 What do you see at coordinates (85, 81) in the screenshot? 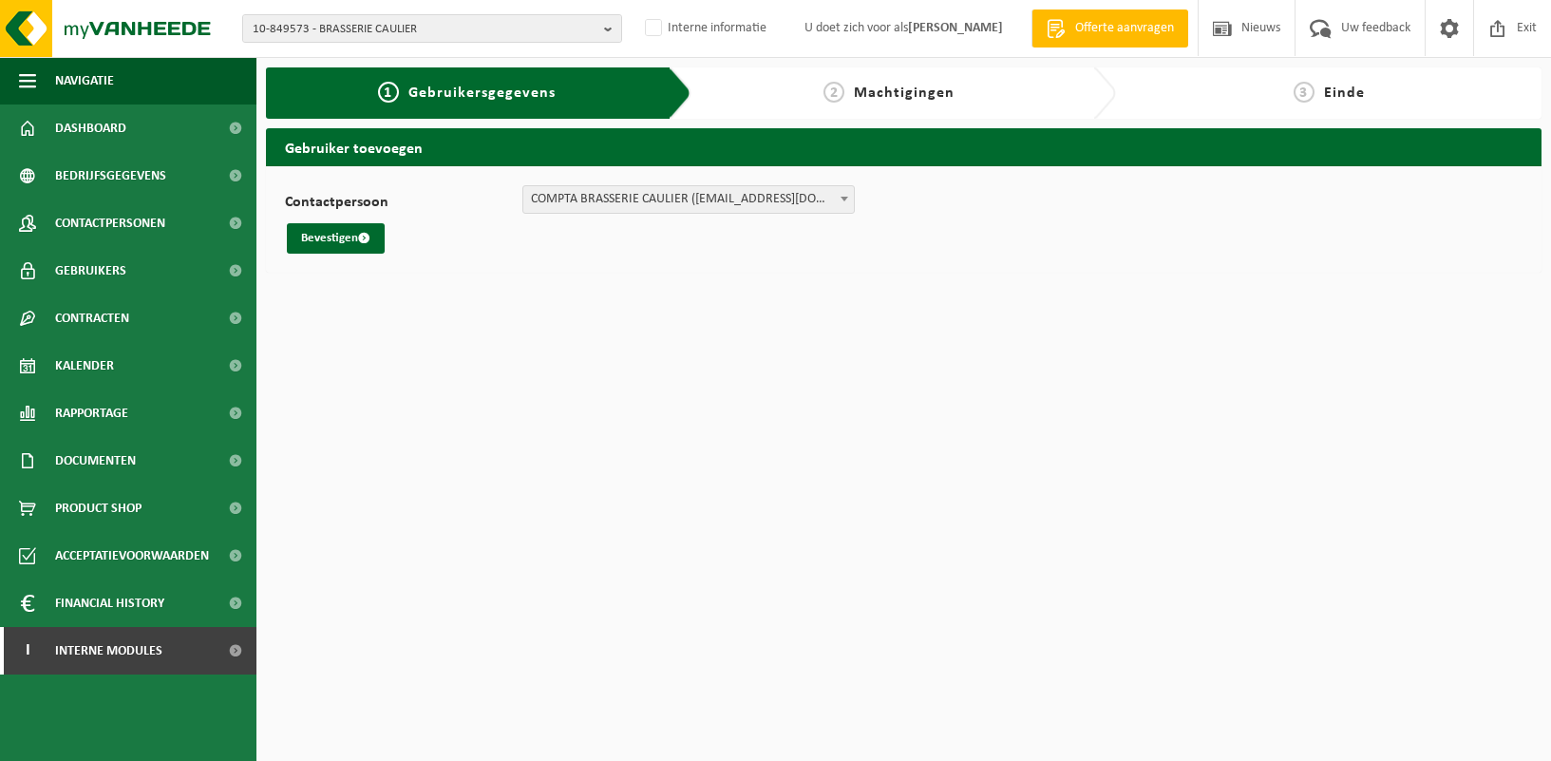
I see `span: Navigatie` at bounding box center [85, 81].